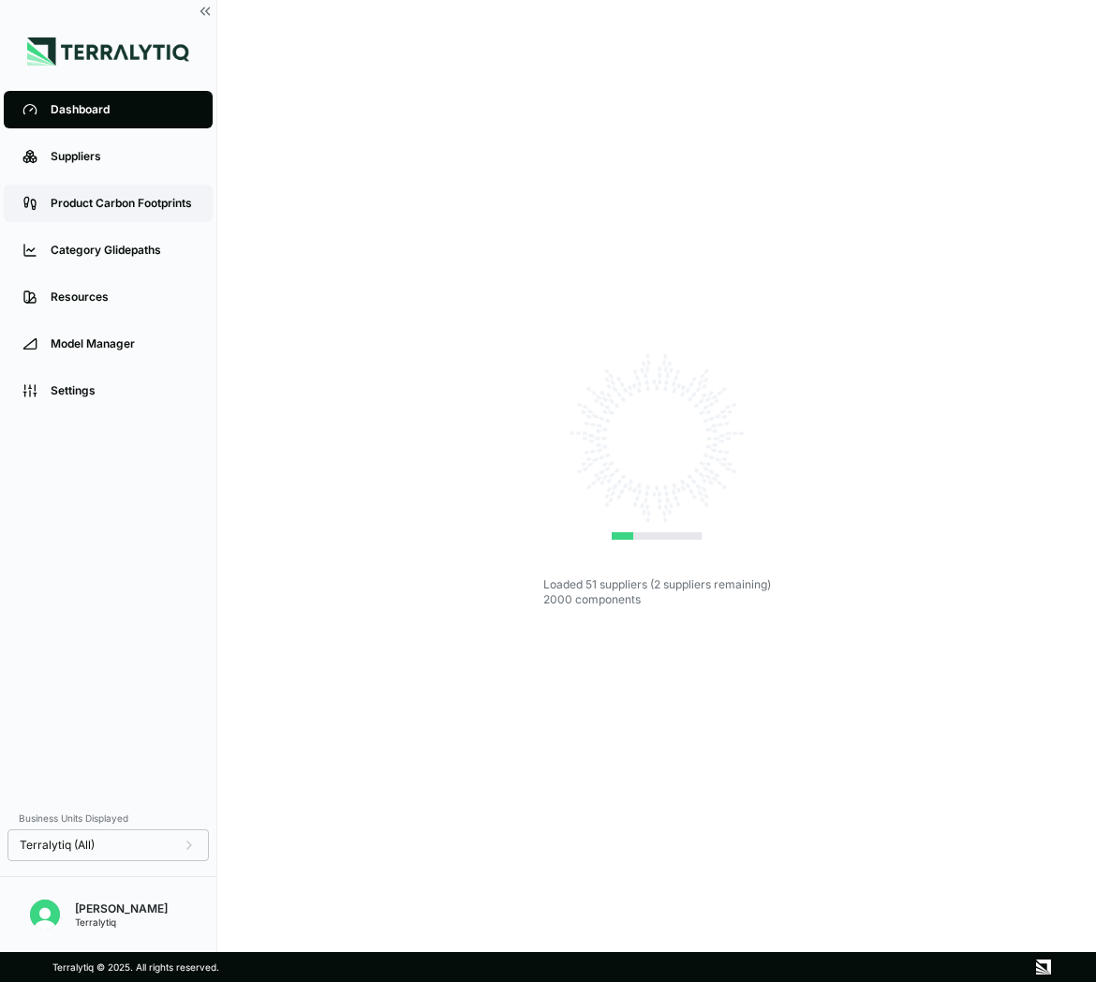 The width and height of the screenshot is (1096, 982). What do you see at coordinates (122, 156) in the screenshot?
I see `div: Suppliers` at bounding box center [122, 156].